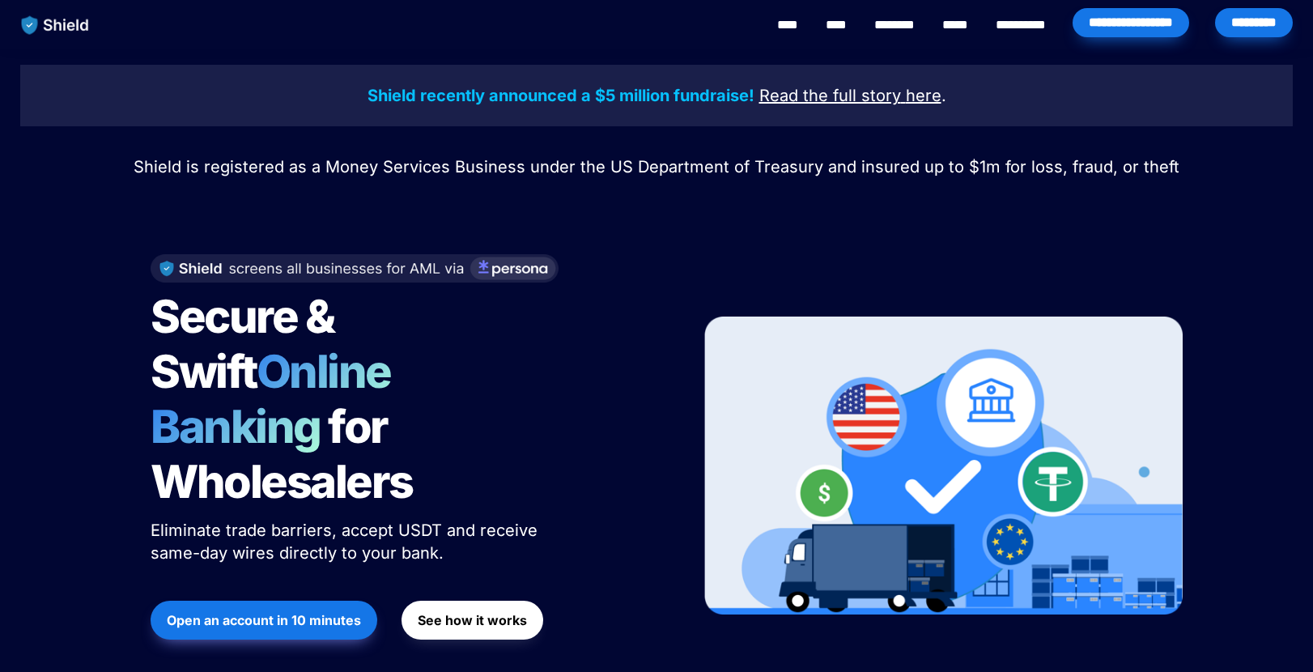 Image resolution: width=1313 pixels, height=672 pixels. What do you see at coordinates (246, 344) in the screenshot?
I see `span: Secure & Swift` at bounding box center [246, 344].